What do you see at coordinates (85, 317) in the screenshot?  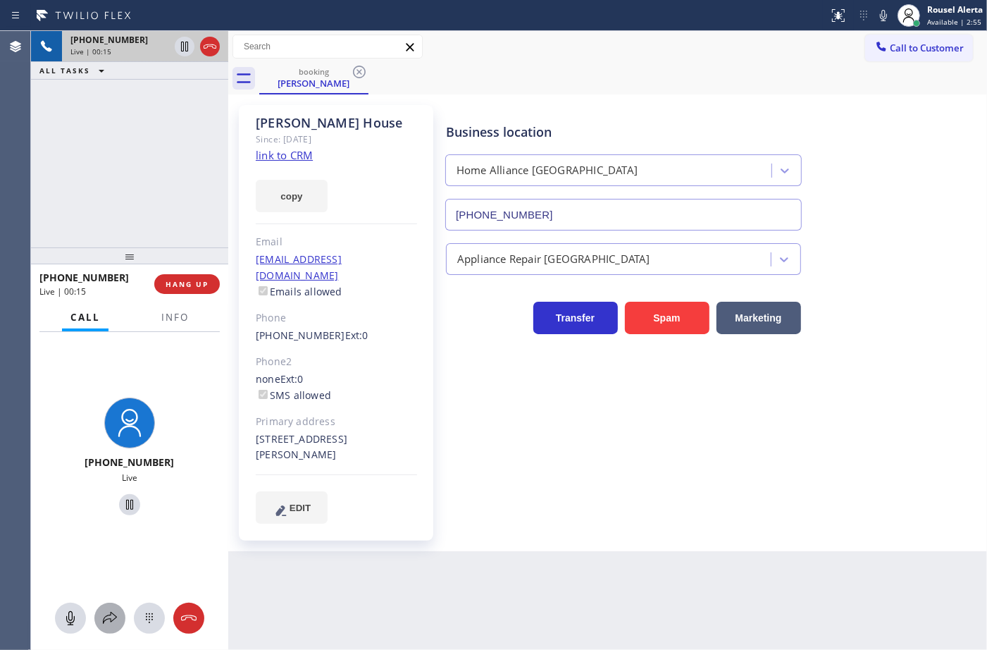 I see `span: Call` at bounding box center [85, 317].